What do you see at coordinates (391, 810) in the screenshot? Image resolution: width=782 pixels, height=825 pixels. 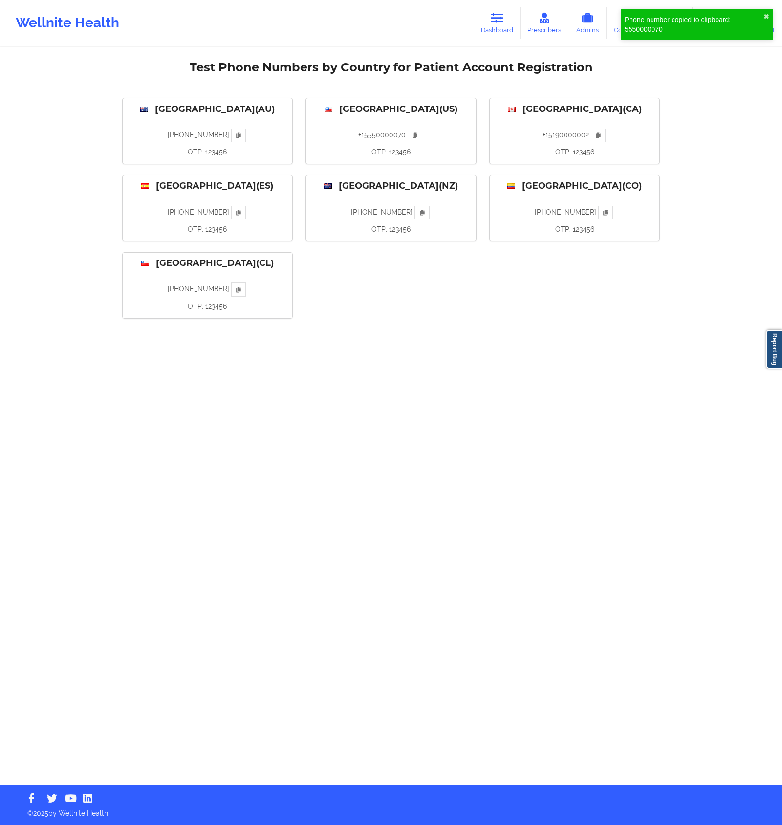 I see `p: © 2025 by Wellnite Health` at bounding box center [391, 810].